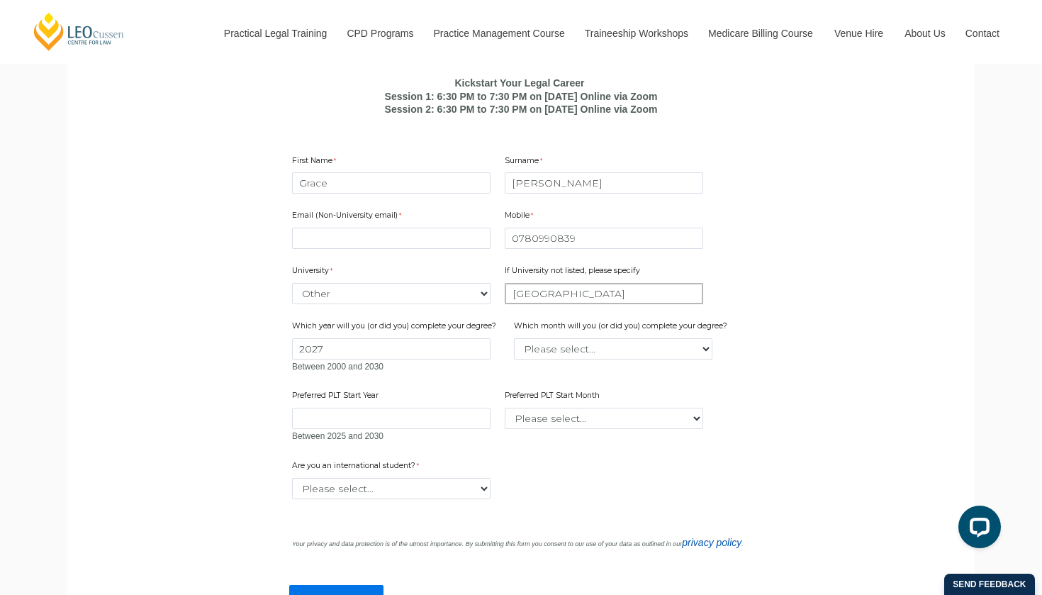 Image resolution: width=1042 pixels, height=595 pixels. Describe the element at coordinates (712, 542) in the screenshot. I see `a: privacy policy` at that location.